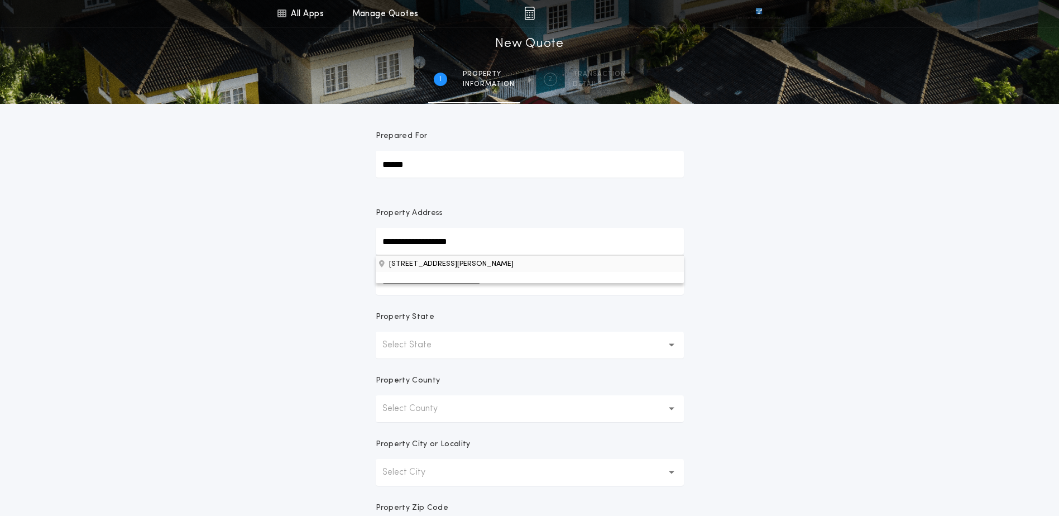  Describe the element at coordinates (530, 345) in the screenshot. I see `button: Select State` at that location.